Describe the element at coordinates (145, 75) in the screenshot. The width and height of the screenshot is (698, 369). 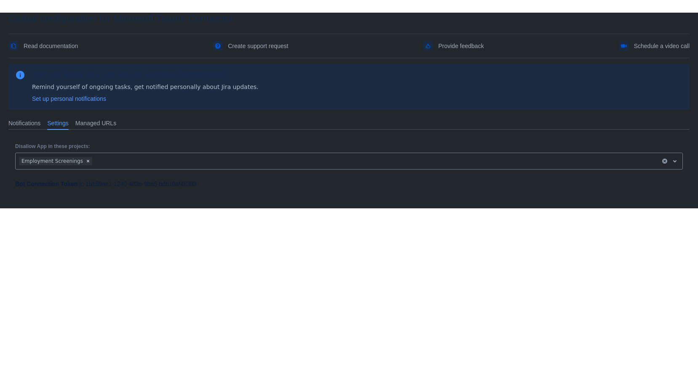
I see `h2: Did you know you can set up personal notifications?` at that location.